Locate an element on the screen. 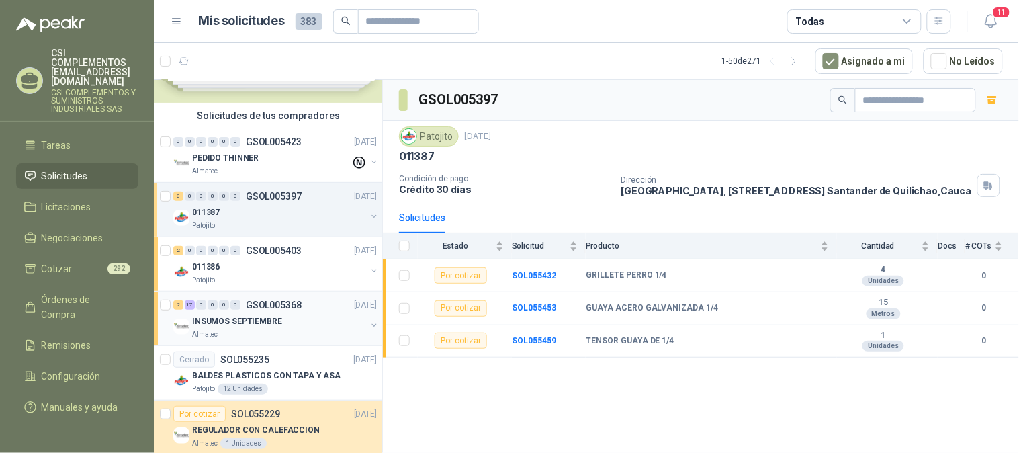 This screenshot has height=453, width=1019. div: Patojito is located at coordinates (429, 136).